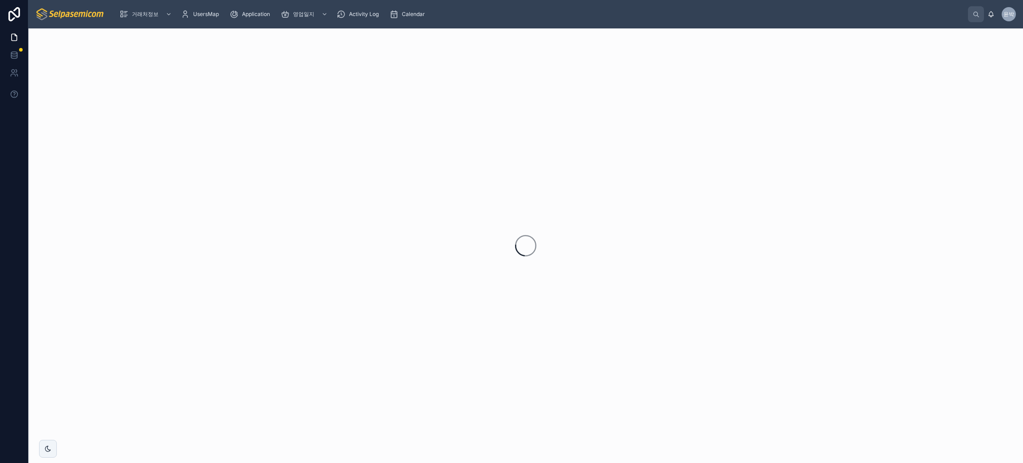 Image resolution: width=1023 pixels, height=463 pixels. What do you see at coordinates (1008, 14) in the screenshot?
I see `span: 윤박` at bounding box center [1008, 14].